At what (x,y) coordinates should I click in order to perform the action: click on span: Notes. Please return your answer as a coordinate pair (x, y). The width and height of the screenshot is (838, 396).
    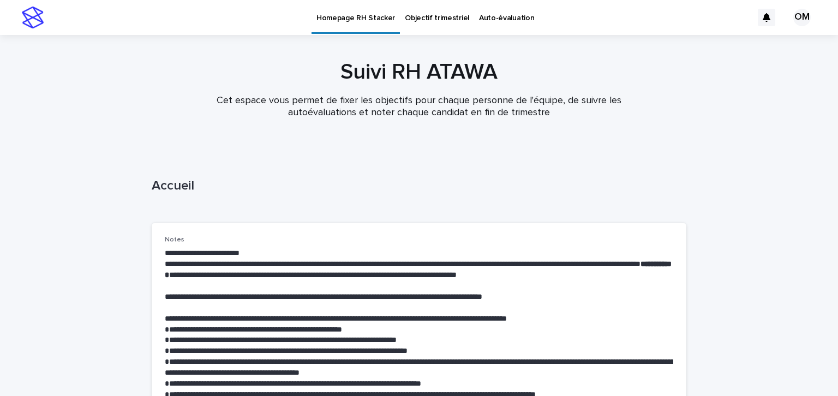
    Looking at the image, I should click on (175, 240).